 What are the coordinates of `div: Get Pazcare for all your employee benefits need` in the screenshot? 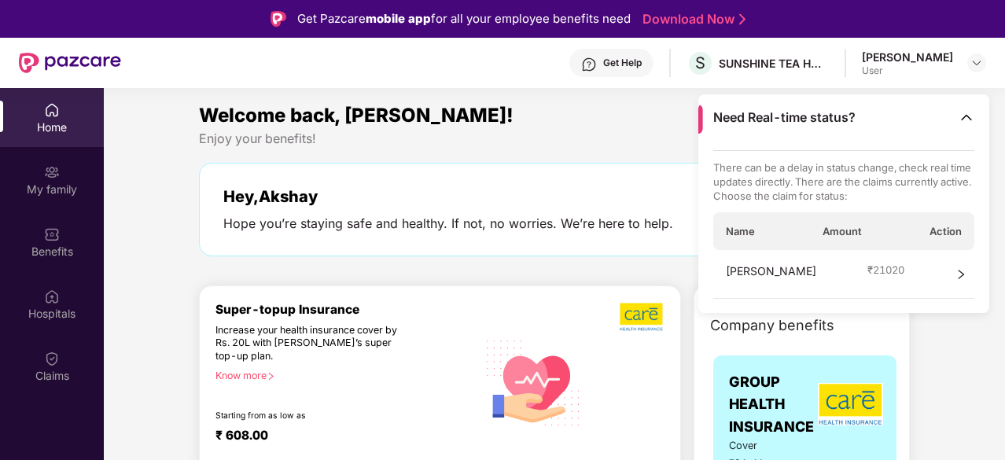 It's located at (464, 19).